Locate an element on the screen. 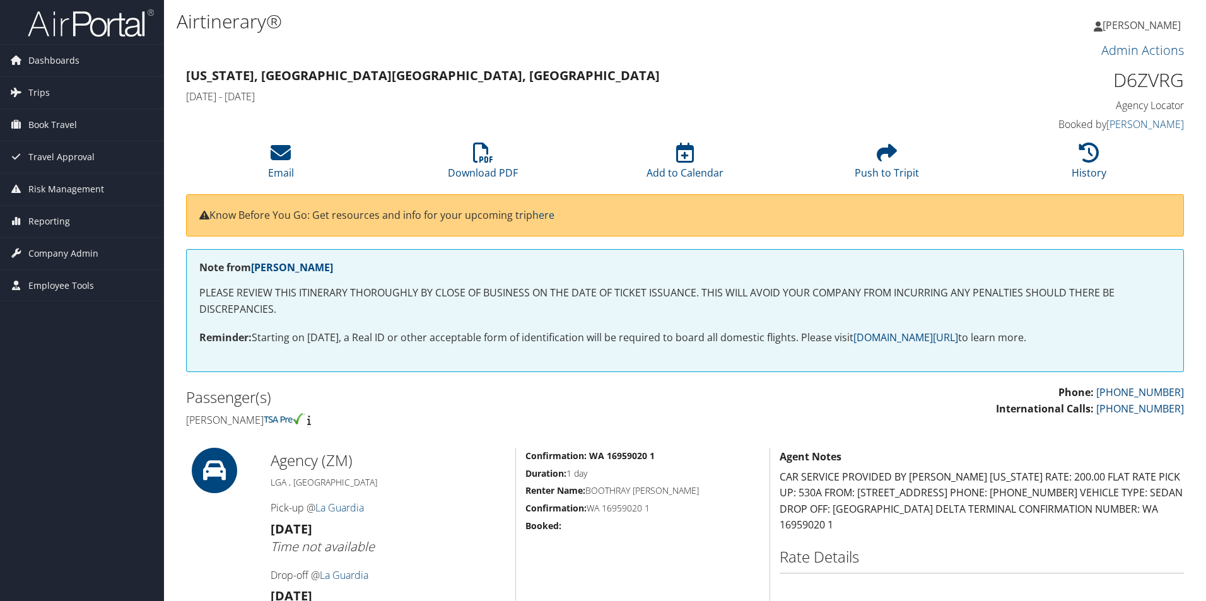 The width and height of the screenshot is (1206, 601). a: Admin Actions is located at coordinates (1142, 50).